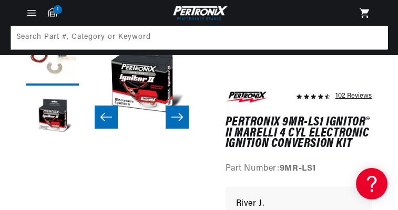 This screenshot has height=210, width=398. What do you see at coordinates (297, 169) in the screenshot?
I see `strong: 9MR-LS1` at bounding box center [297, 169].